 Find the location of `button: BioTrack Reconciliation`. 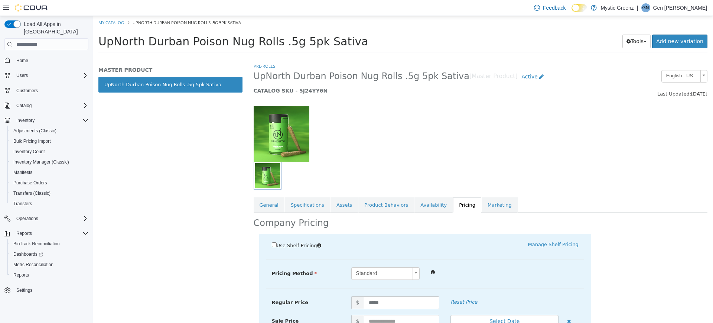

button: BioTrack Reconciliation is located at coordinates (49, 244).